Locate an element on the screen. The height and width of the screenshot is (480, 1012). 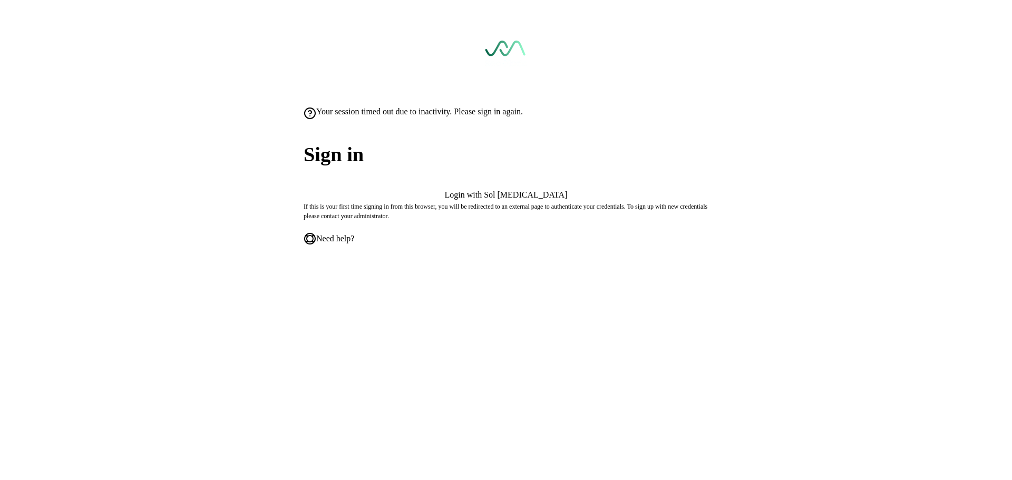
a: Need help? is located at coordinates (329, 239).